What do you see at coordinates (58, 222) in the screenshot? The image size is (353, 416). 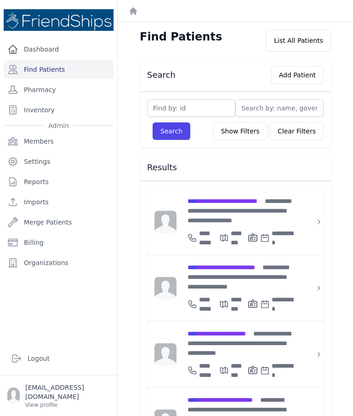 I see `a: Merge Patients` at bounding box center [58, 222].